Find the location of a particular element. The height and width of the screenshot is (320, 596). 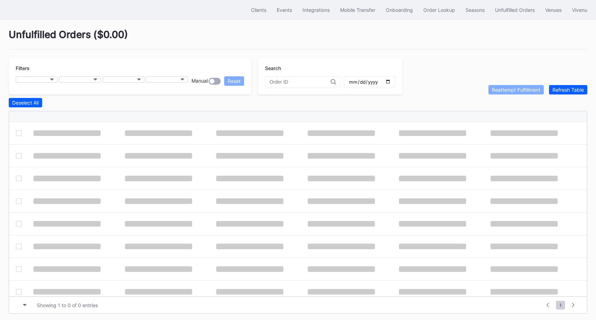

div: Filters is located at coordinates (130, 68).